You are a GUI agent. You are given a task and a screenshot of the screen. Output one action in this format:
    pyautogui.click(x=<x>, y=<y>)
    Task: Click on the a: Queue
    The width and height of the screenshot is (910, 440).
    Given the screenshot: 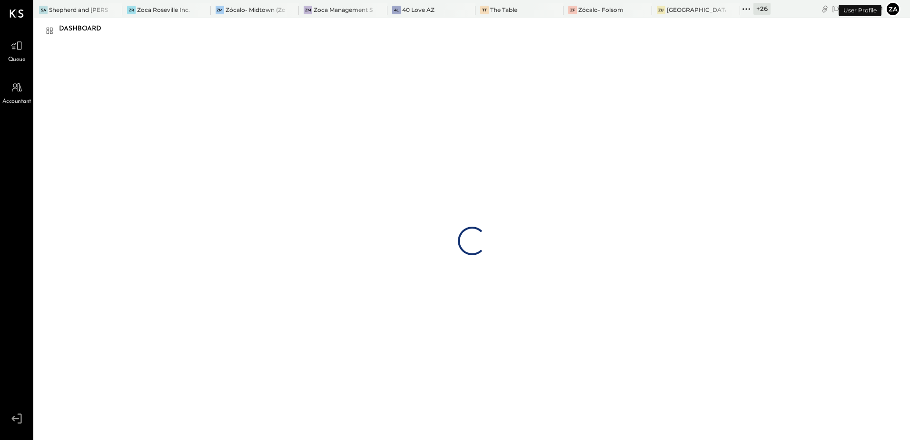 What is the action you would take?
    pyautogui.click(x=17, y=50)
    